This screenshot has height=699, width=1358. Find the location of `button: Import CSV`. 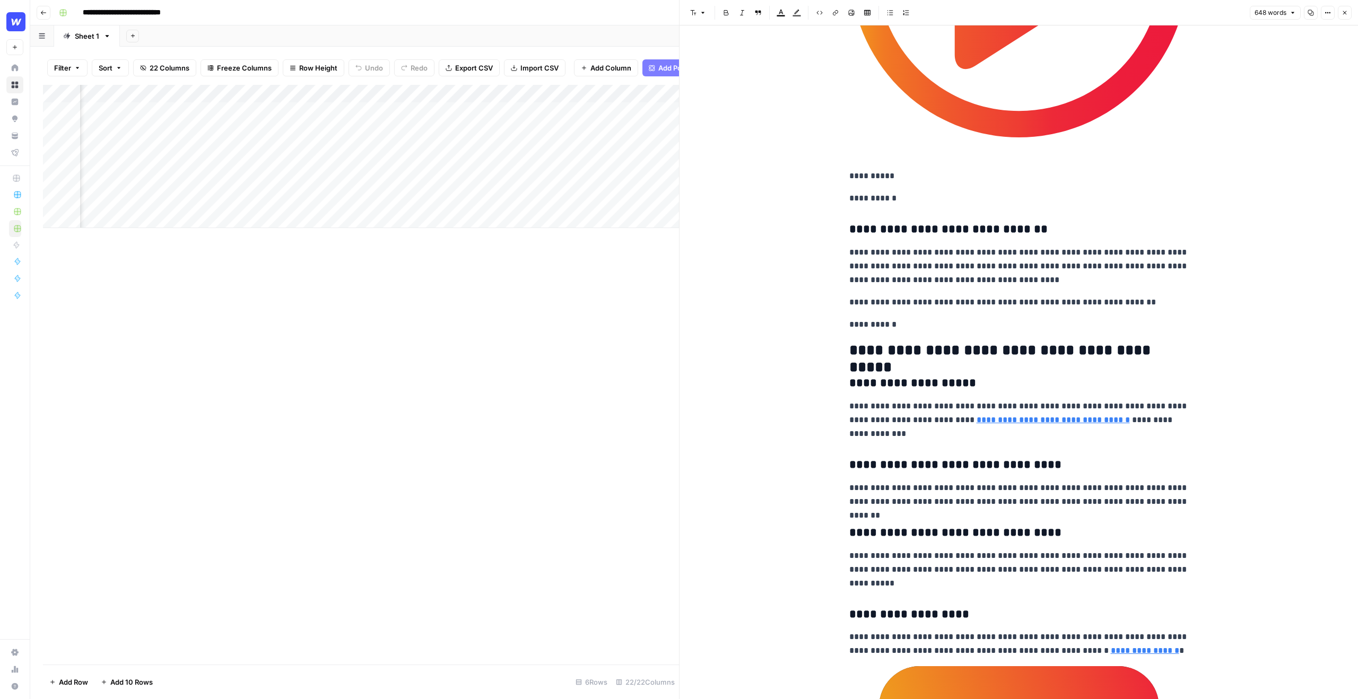

button: Import CSV is located at coordinates (535, 68).